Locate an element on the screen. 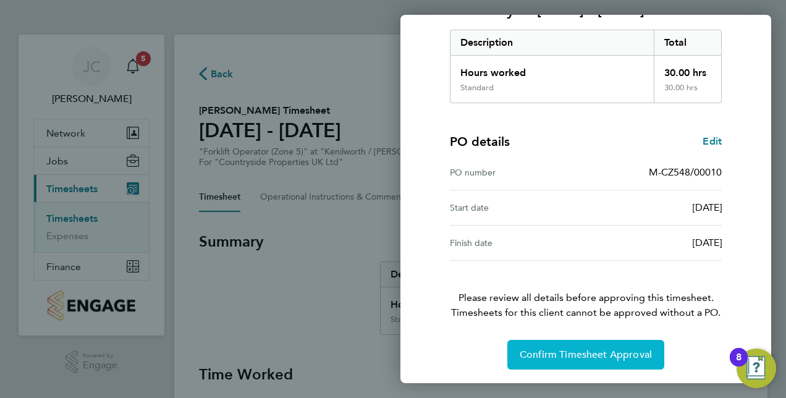 This screenshot has width=786, height=398. div: Summary of 18 - 24 Aug 2025 is located at coordinates (586, 66).